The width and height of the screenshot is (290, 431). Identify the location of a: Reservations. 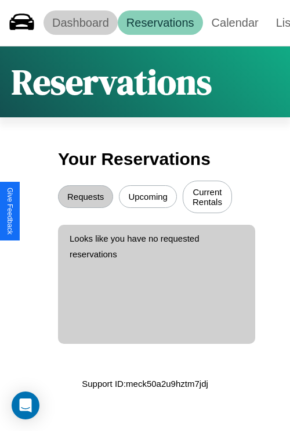
(160, 23).